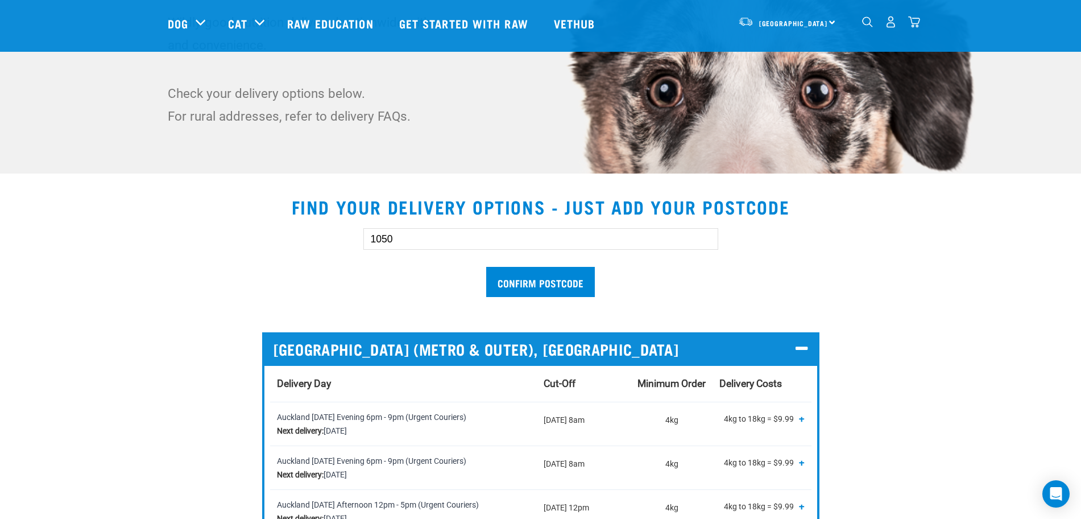 The height and width of the screenshot is (519, 1081). What do you see at coordinates (540, 206) in the screenshot?
I see `h2: Find your delivery options - just add your postcode` at bounding box center [540, 206].